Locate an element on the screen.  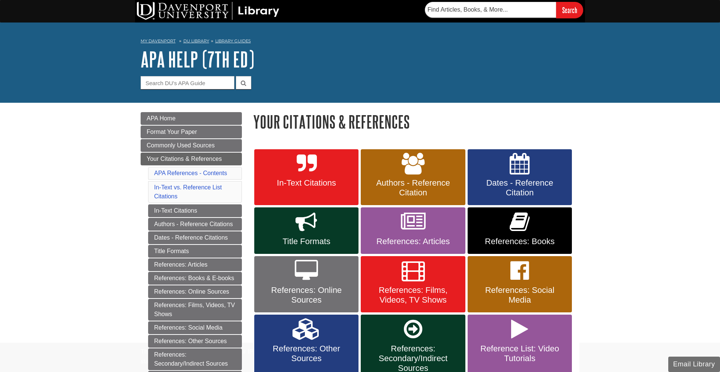
span: Your Citations & References is located at coordinates (184, 159).